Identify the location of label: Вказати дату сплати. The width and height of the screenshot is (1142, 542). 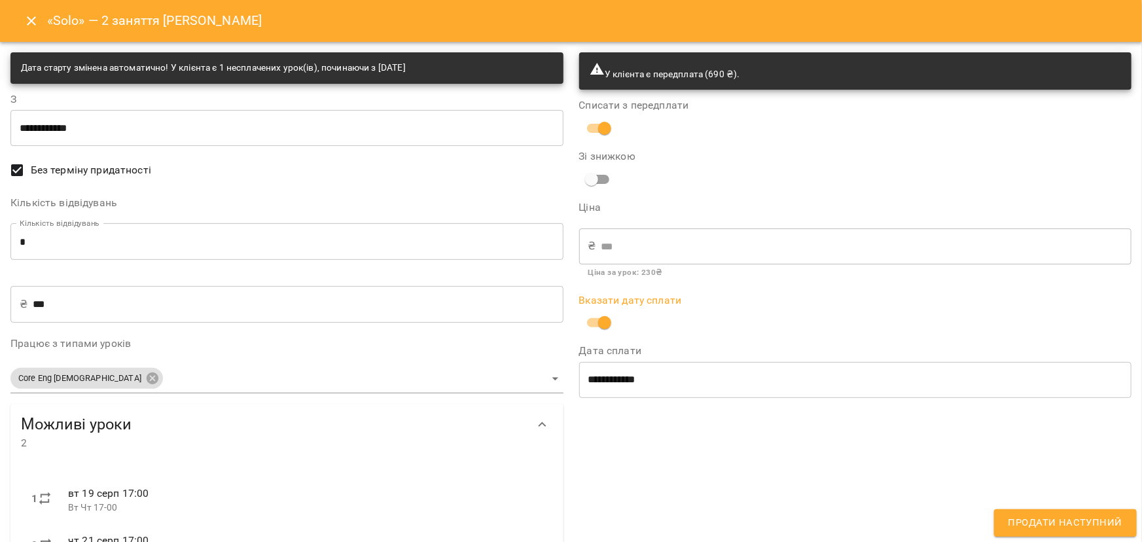
(855, 300).